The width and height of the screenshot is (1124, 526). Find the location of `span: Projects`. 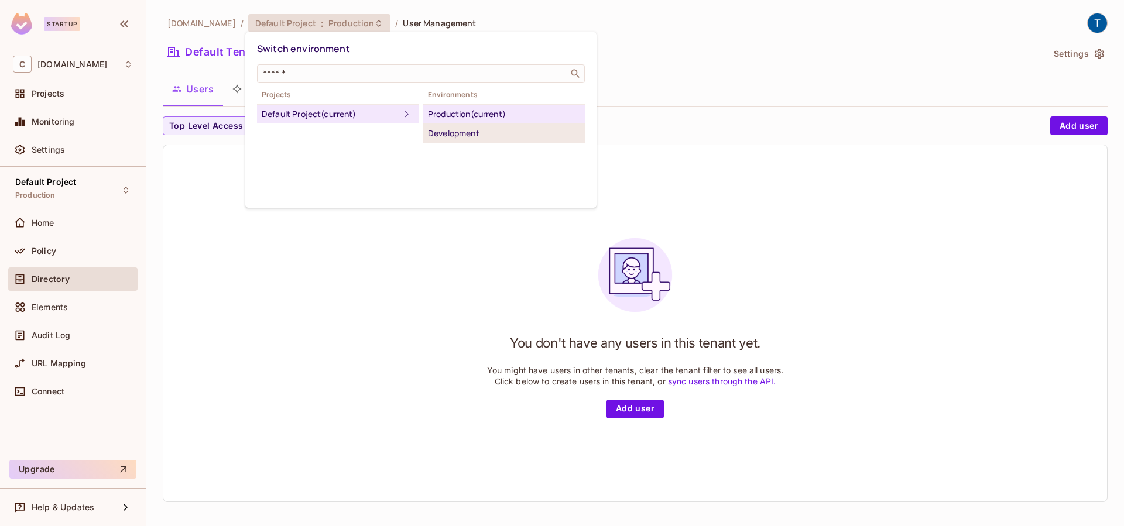

span: Projects is located at coordinates (338, 95).